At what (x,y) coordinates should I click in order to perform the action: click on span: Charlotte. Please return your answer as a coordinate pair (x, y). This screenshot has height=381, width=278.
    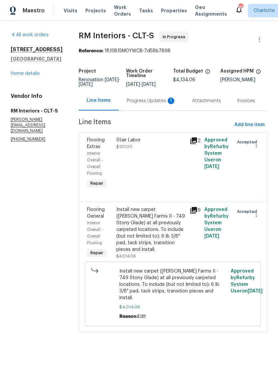
    Looking at the image, I should click on (264, 11).